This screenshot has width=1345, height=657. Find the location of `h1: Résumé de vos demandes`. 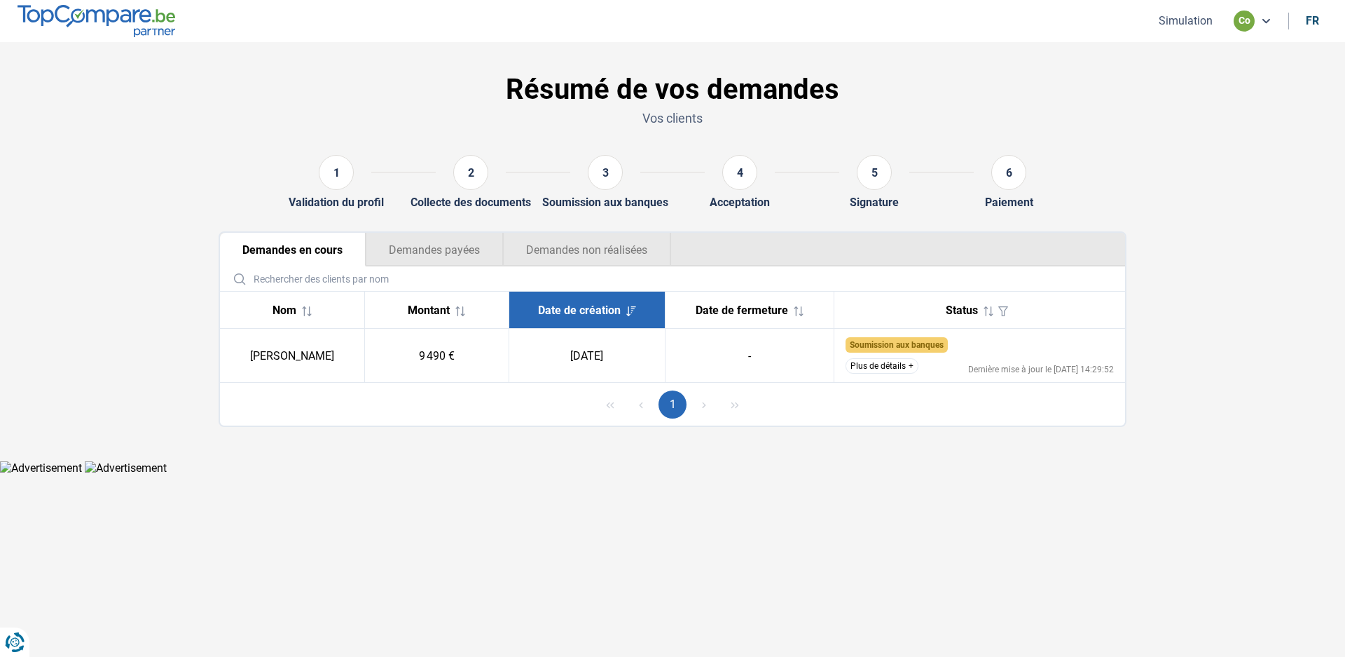

h1: Résumé de vos demandes is located at coordinates (673, 90).